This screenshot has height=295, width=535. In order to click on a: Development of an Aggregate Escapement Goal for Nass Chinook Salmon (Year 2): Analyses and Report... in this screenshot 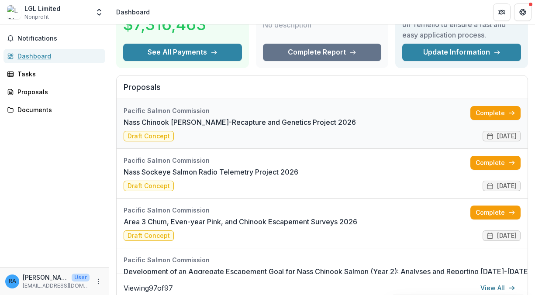, I will do `click(327, 272)`.